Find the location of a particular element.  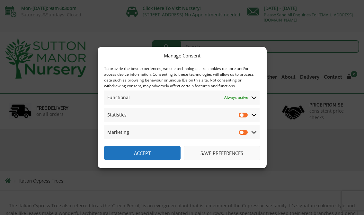

span: Statistics is located at coordinates (117, 115).